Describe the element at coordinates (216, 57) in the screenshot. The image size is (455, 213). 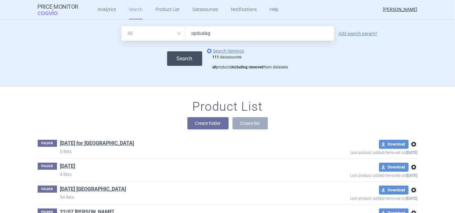
I see `strong: 111` at that location.